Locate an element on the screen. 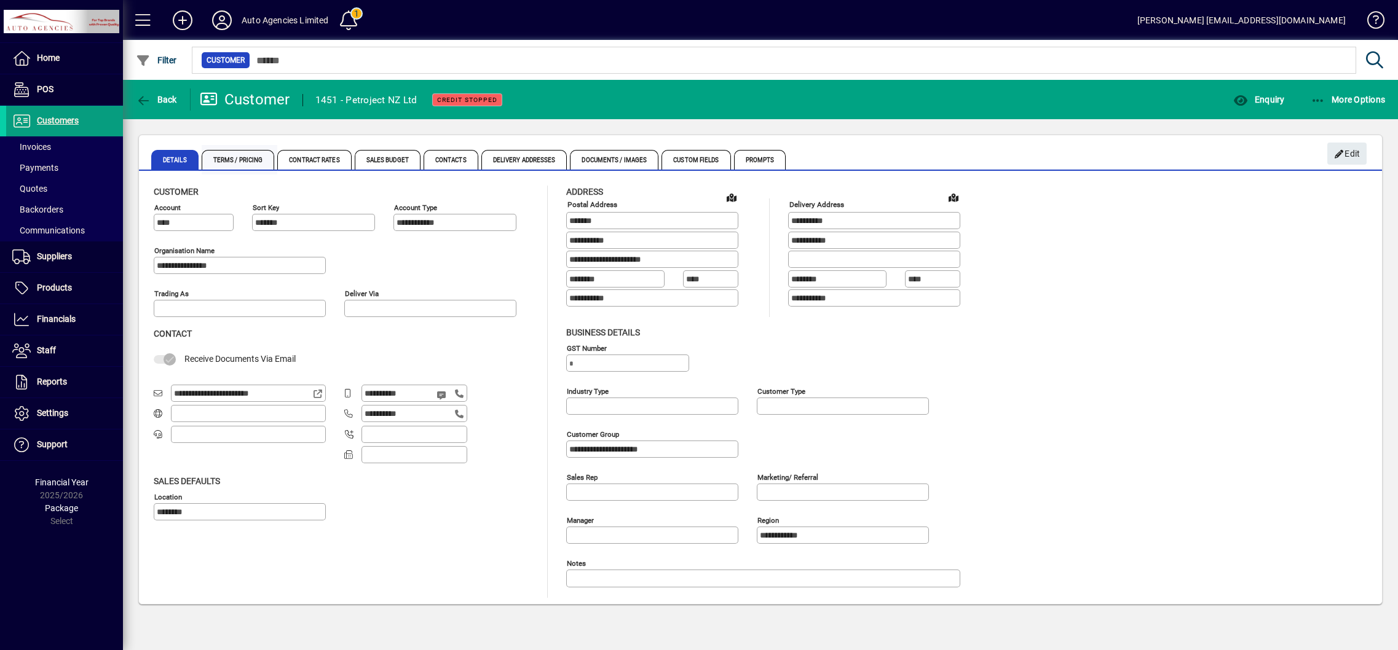 The height and width of the screenshot is (650, 1398). span: Support is located at coordinates (52, 444).